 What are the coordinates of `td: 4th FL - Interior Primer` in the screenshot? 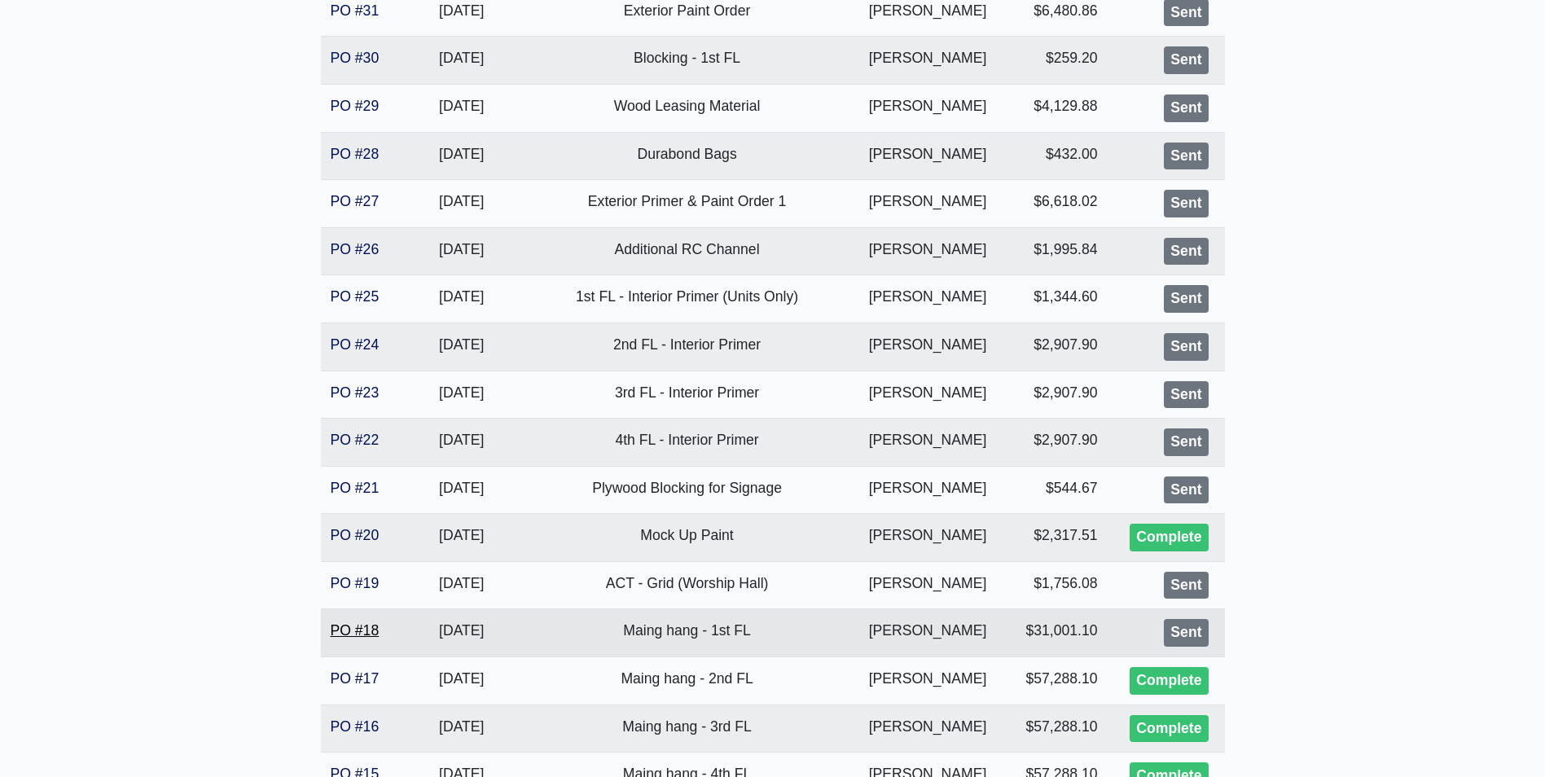 It's located at (687, 442).